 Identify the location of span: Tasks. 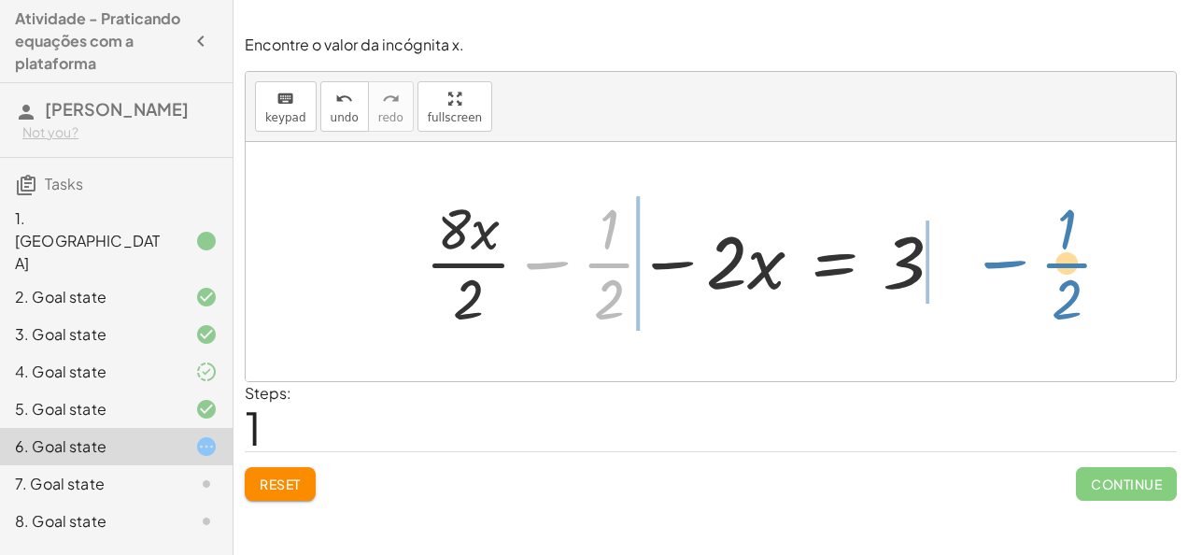
(63, 183).